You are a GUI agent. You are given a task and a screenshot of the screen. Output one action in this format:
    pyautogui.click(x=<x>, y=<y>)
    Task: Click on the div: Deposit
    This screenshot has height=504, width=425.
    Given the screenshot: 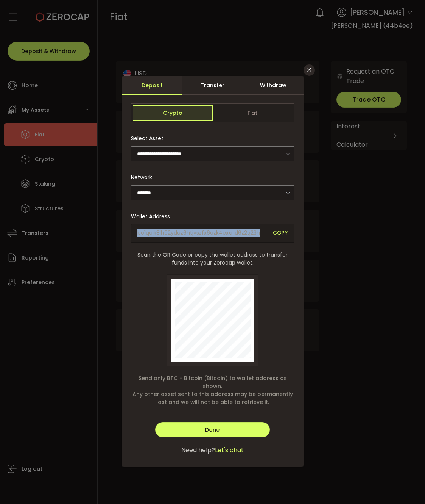 What is the action you would take?
    pyautogui.click(x=152, y=85)
    